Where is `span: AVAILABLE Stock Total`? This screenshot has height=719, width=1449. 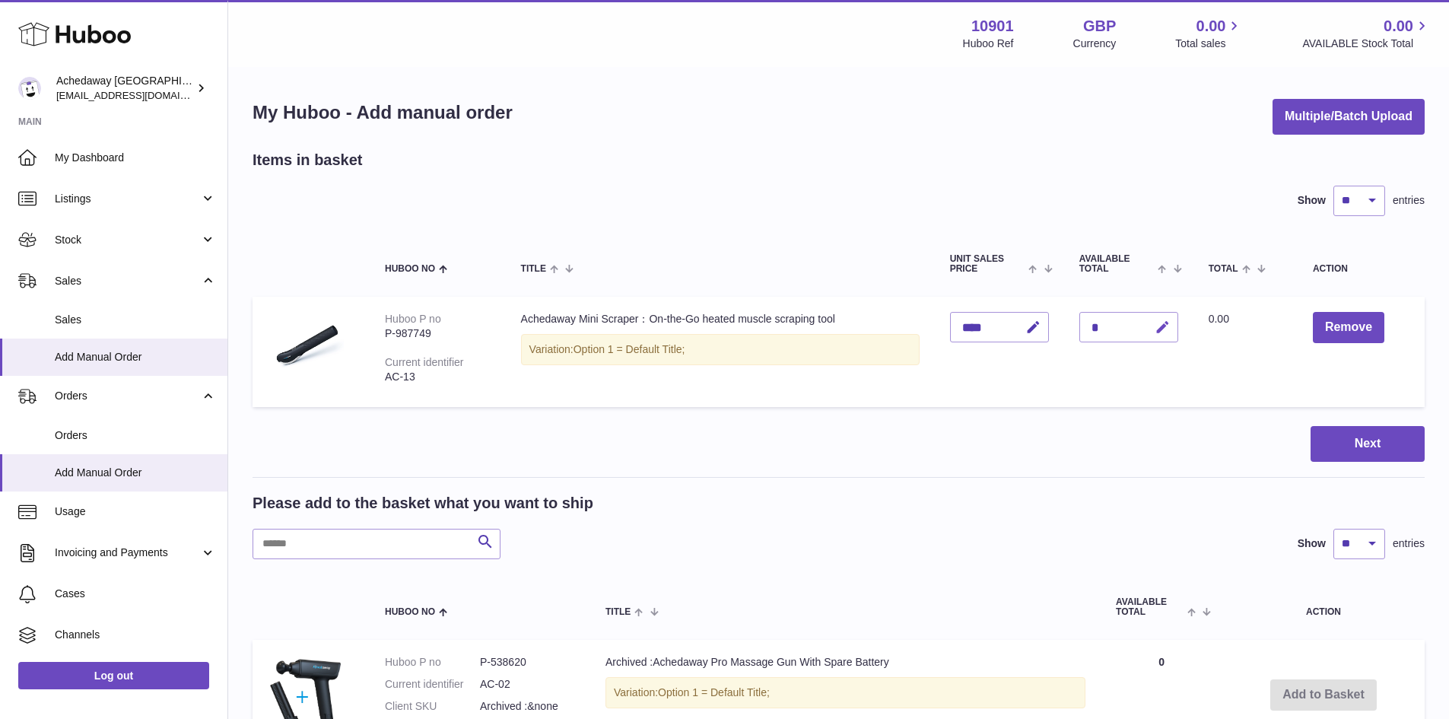
span: AVAILABLE Stock Total is located at coordinates (1366, 43).